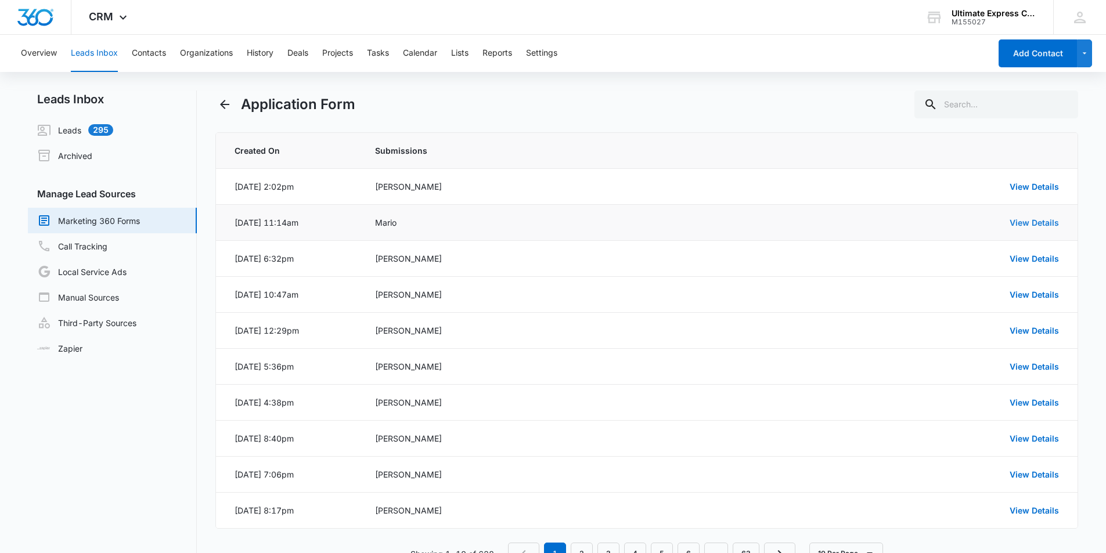 Image resolution: width=1106 pixels, height=553 pixels. Describe the element at coordinates (64, 156) in the screenshot. I see `a: Archived` at that location.